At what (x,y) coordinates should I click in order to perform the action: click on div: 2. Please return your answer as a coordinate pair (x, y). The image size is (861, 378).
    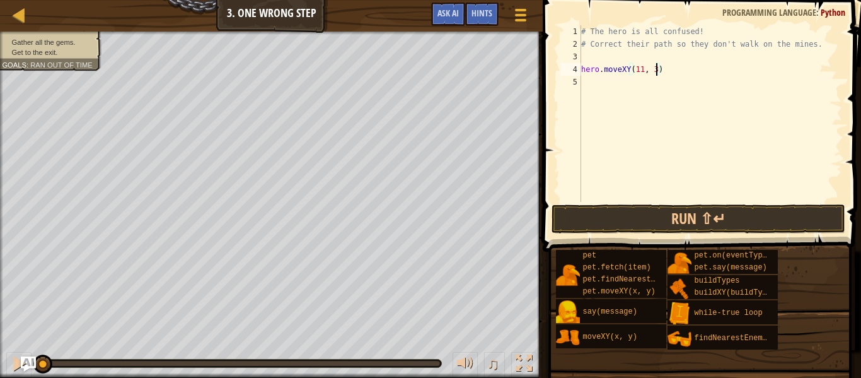
    Looking at the image, I should click on (571, 44).